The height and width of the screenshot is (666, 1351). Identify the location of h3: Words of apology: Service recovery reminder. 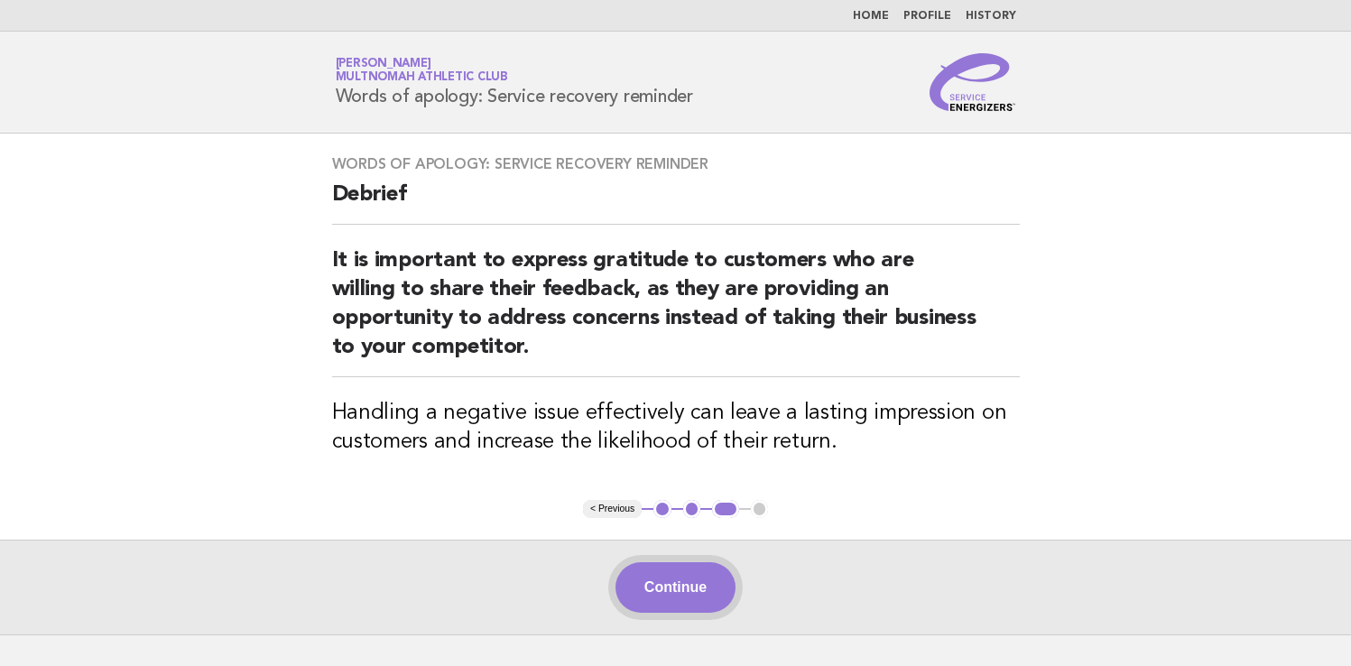
(676, 164).